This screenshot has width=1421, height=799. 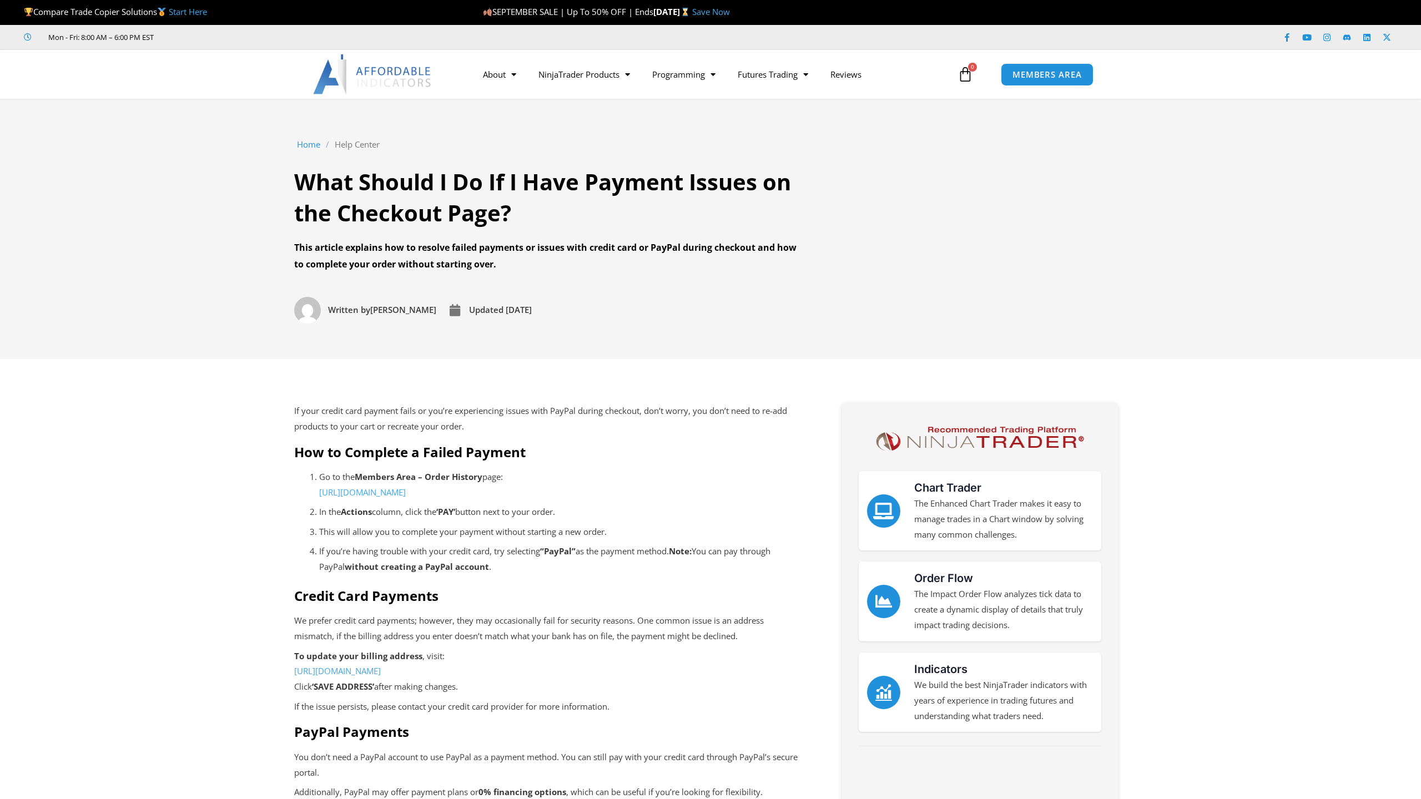 I want to click on span: Compare Trade Copier Solutions, so click(x=115, y=12).